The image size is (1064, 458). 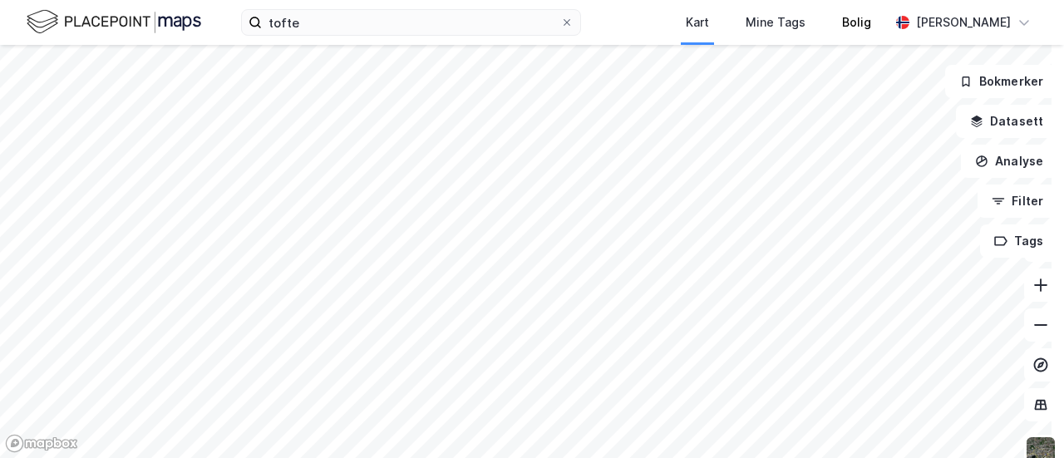 I want to click on button: Tags, so click(x=1018, y=241).